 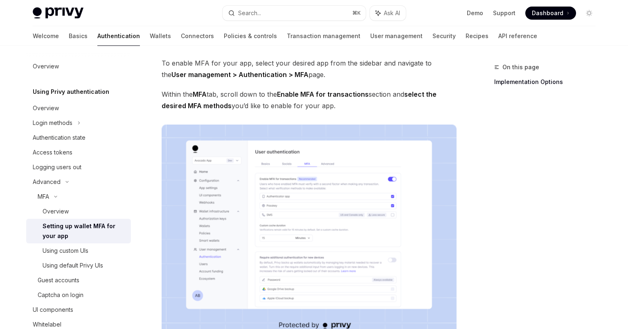 What do you see at coordinates (197, 36) in the screenshot?
I see `a: Connectors` at bounding box center [197, 36].